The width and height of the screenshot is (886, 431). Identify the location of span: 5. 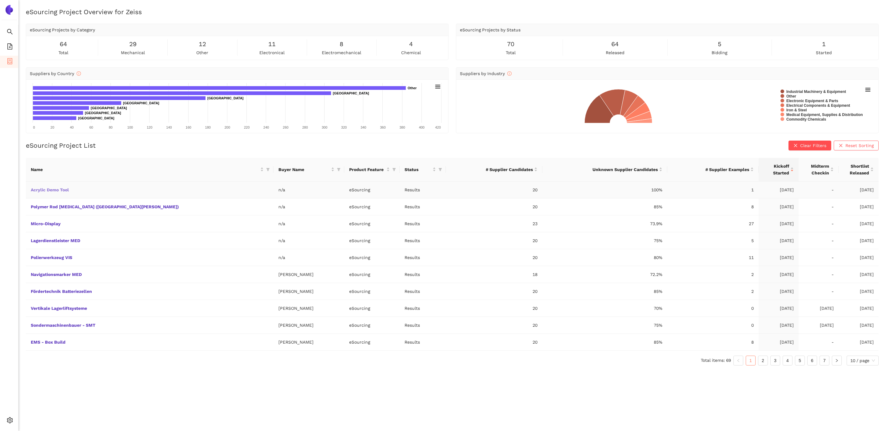
(720, 44).